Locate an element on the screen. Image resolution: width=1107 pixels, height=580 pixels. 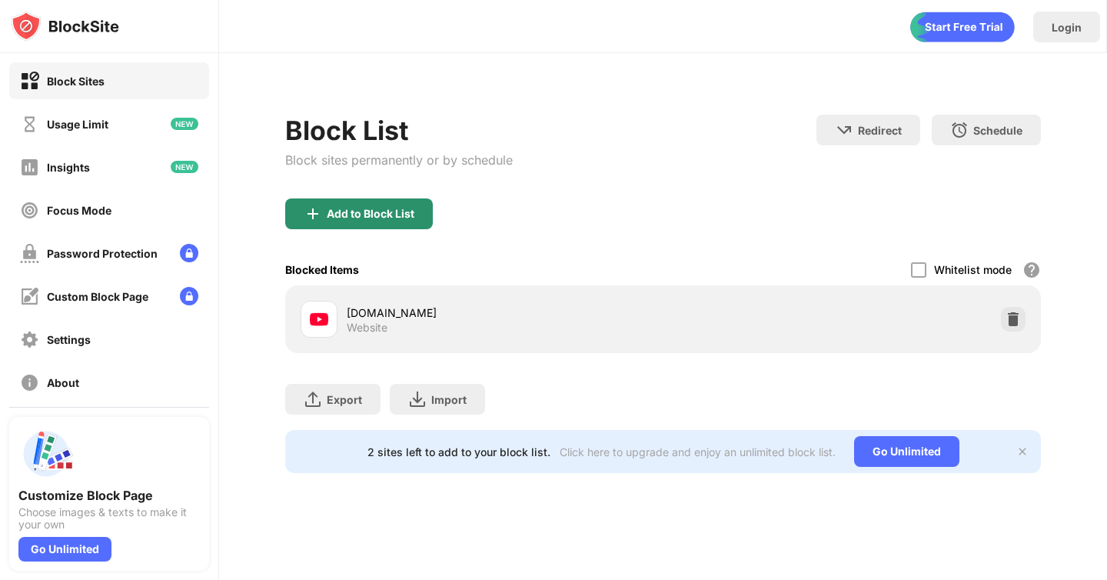
div: Usage Limit is located at coordinates (78, 124).